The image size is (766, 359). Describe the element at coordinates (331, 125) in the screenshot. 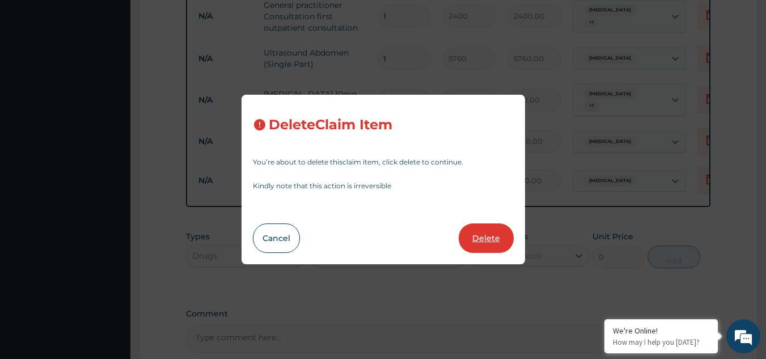

I see `h3: Delete Claim Item` at that location.